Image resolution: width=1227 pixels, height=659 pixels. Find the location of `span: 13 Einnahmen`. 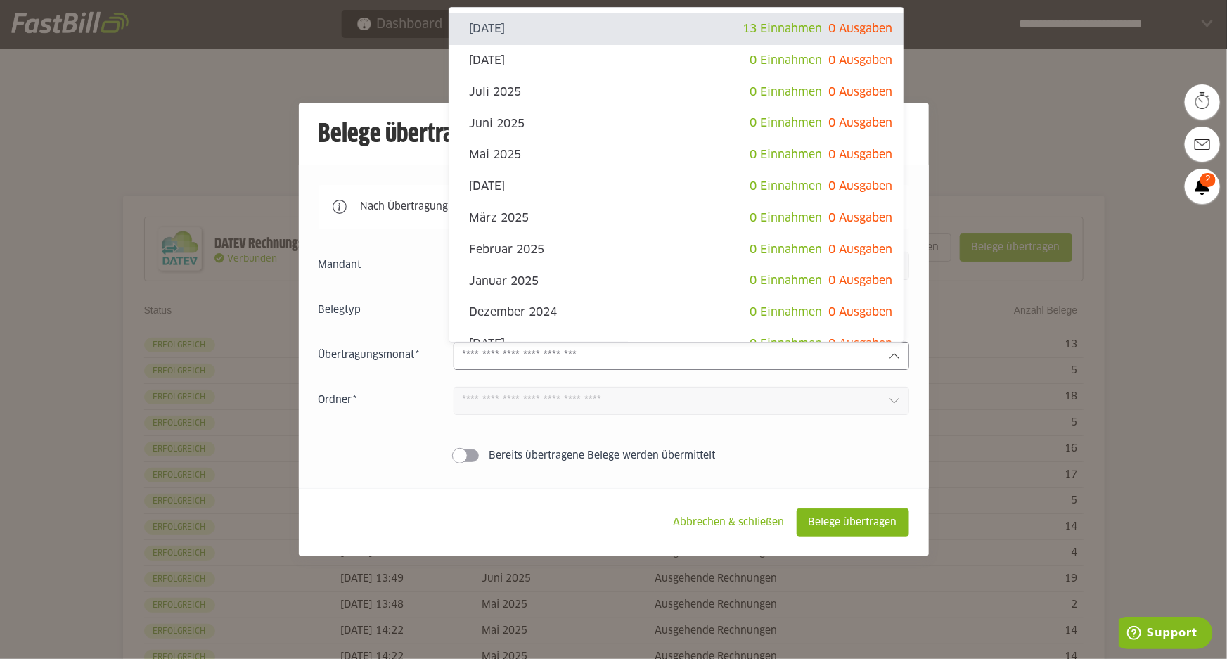

span: 13 Einnahmen is located at coordinates (782, 29).